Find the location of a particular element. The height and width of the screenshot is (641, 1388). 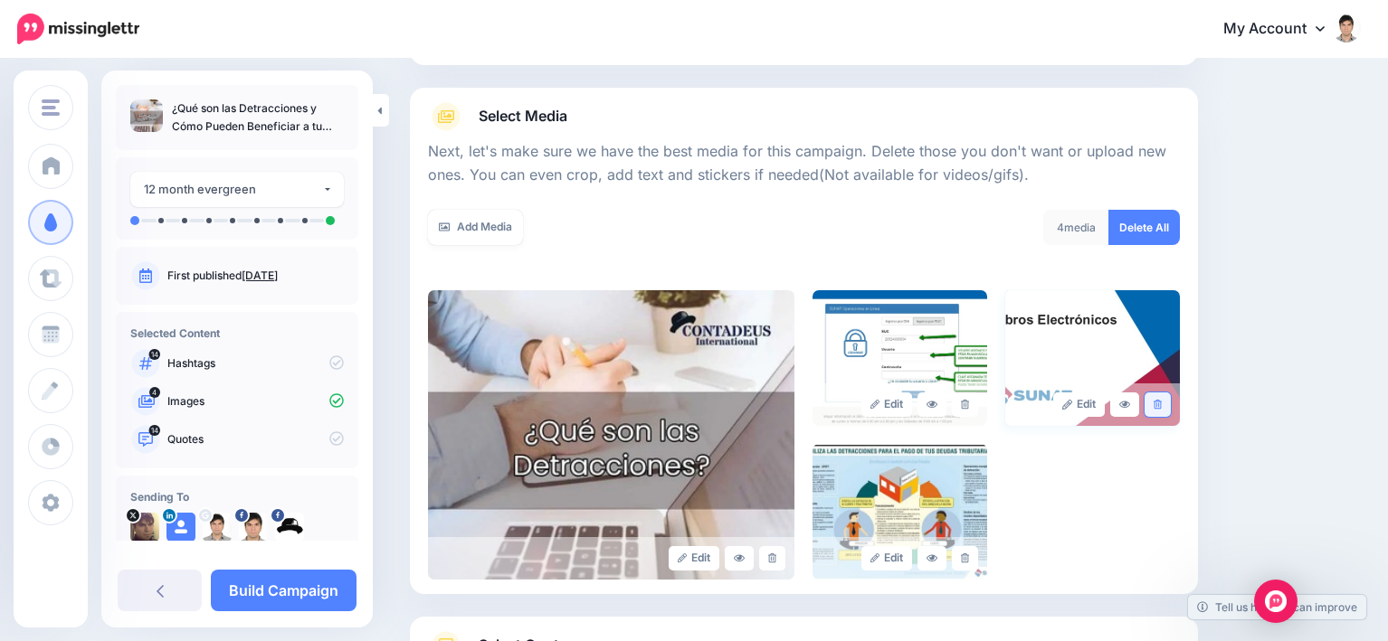

a: Tell us how we can improve is located at coordinates (1277, 607).